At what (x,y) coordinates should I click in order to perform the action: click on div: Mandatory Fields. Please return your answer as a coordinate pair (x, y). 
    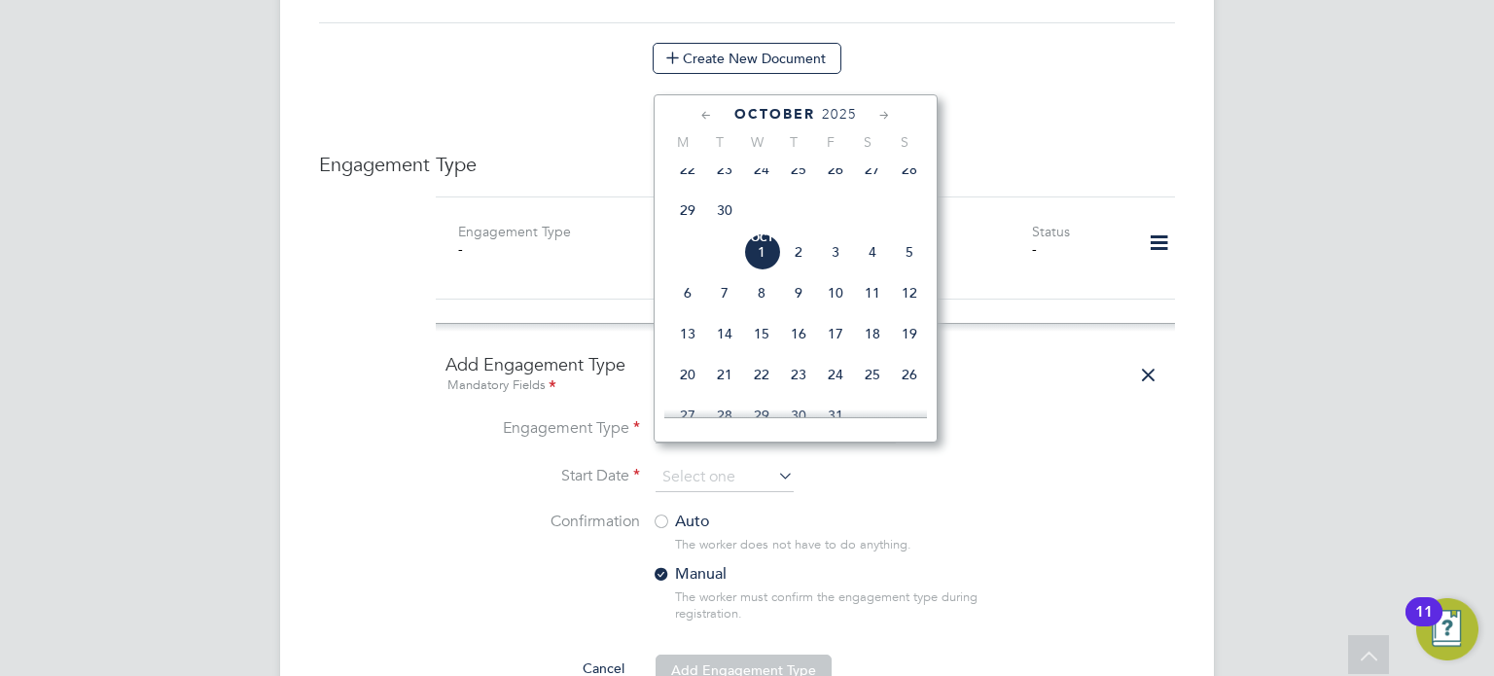
    Looking at the image, I should click on (806, 386).